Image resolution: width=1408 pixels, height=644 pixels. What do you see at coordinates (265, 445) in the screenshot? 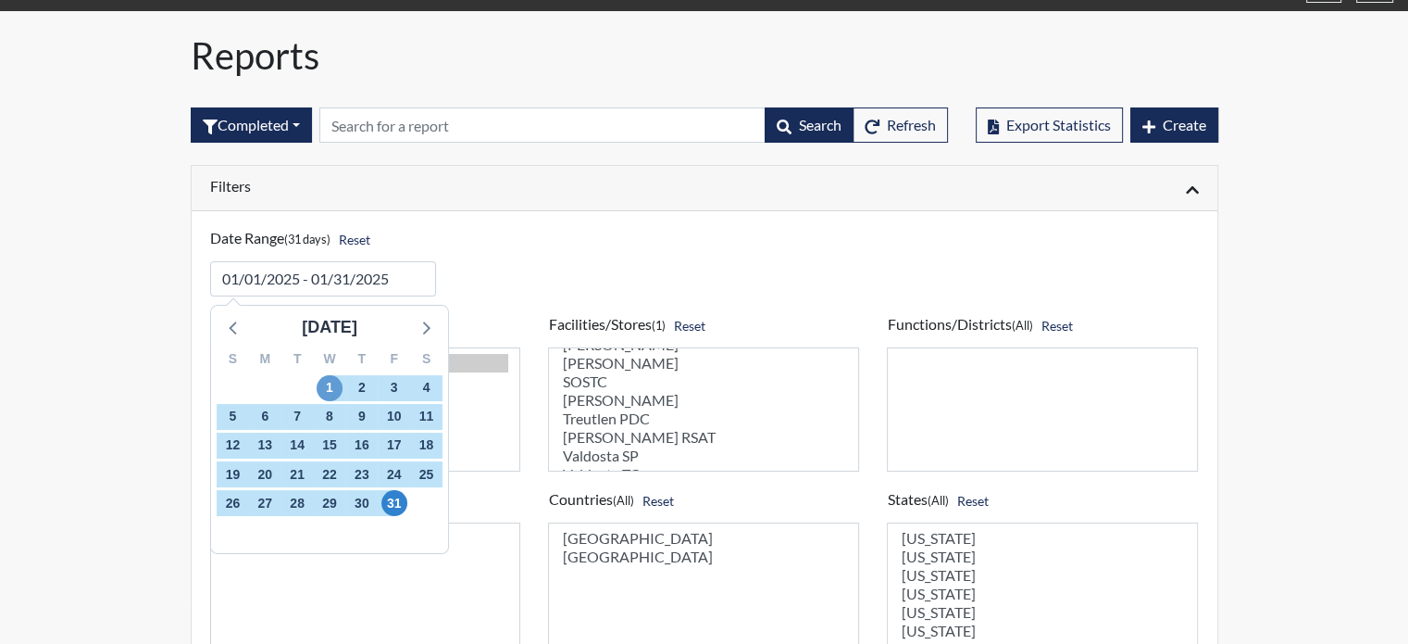
I see `span: Monday, January 13, 2025` at bounding box center [265, 445].